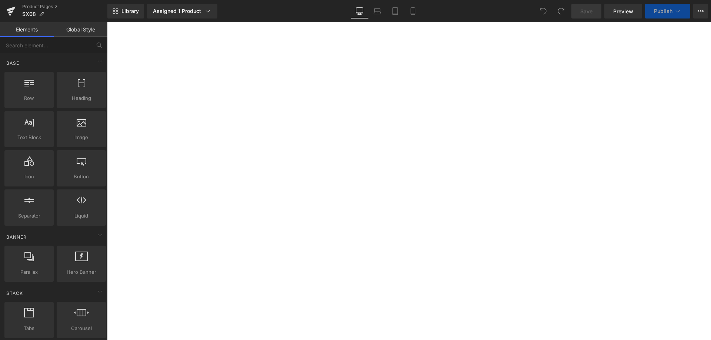 The height and width of the screenshot is (340, 711). I want to click on a: Preview, so click(623, 11).